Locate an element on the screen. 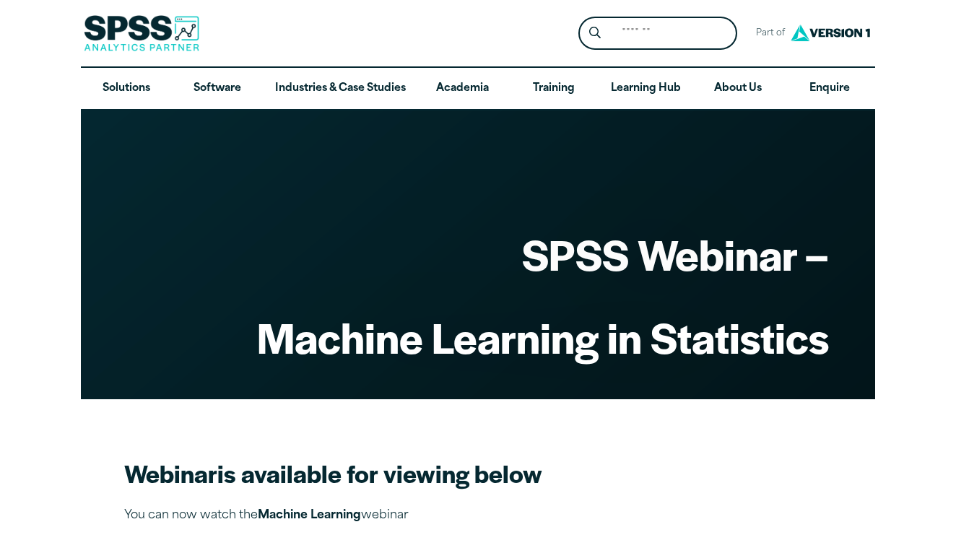 This screenshot has height=553, width=956. a: About Us is located at coordinates (738, 89).